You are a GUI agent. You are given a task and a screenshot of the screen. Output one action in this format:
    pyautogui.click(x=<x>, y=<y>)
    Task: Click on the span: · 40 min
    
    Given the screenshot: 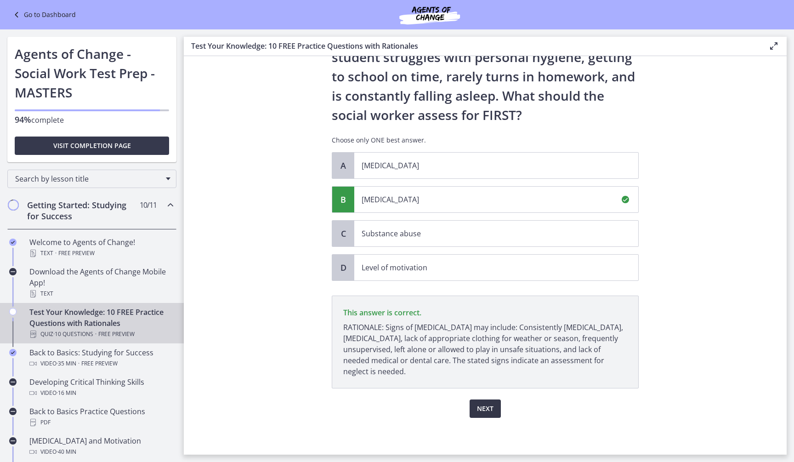 What is the action you would take?
    pyautogui.click(x=66, y=452)
    